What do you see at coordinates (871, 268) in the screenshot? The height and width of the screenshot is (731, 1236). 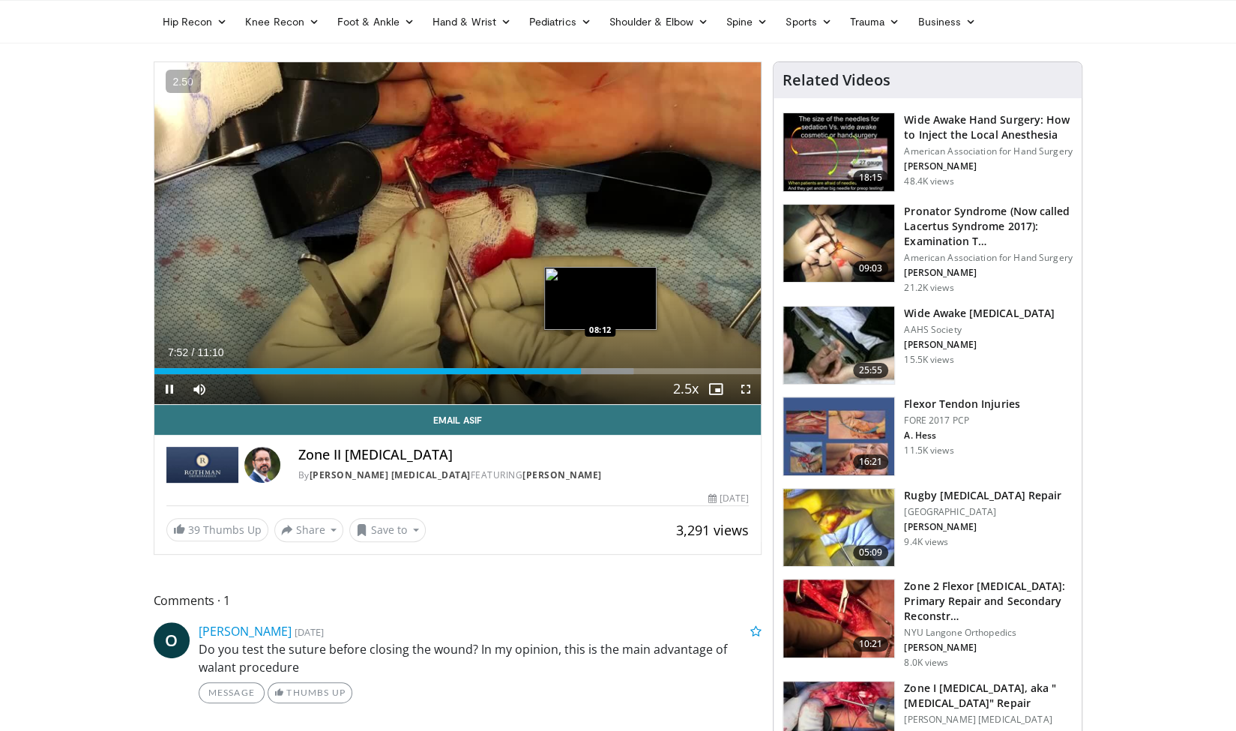 I see `span: 09:03` at bounding box center [871, 268].